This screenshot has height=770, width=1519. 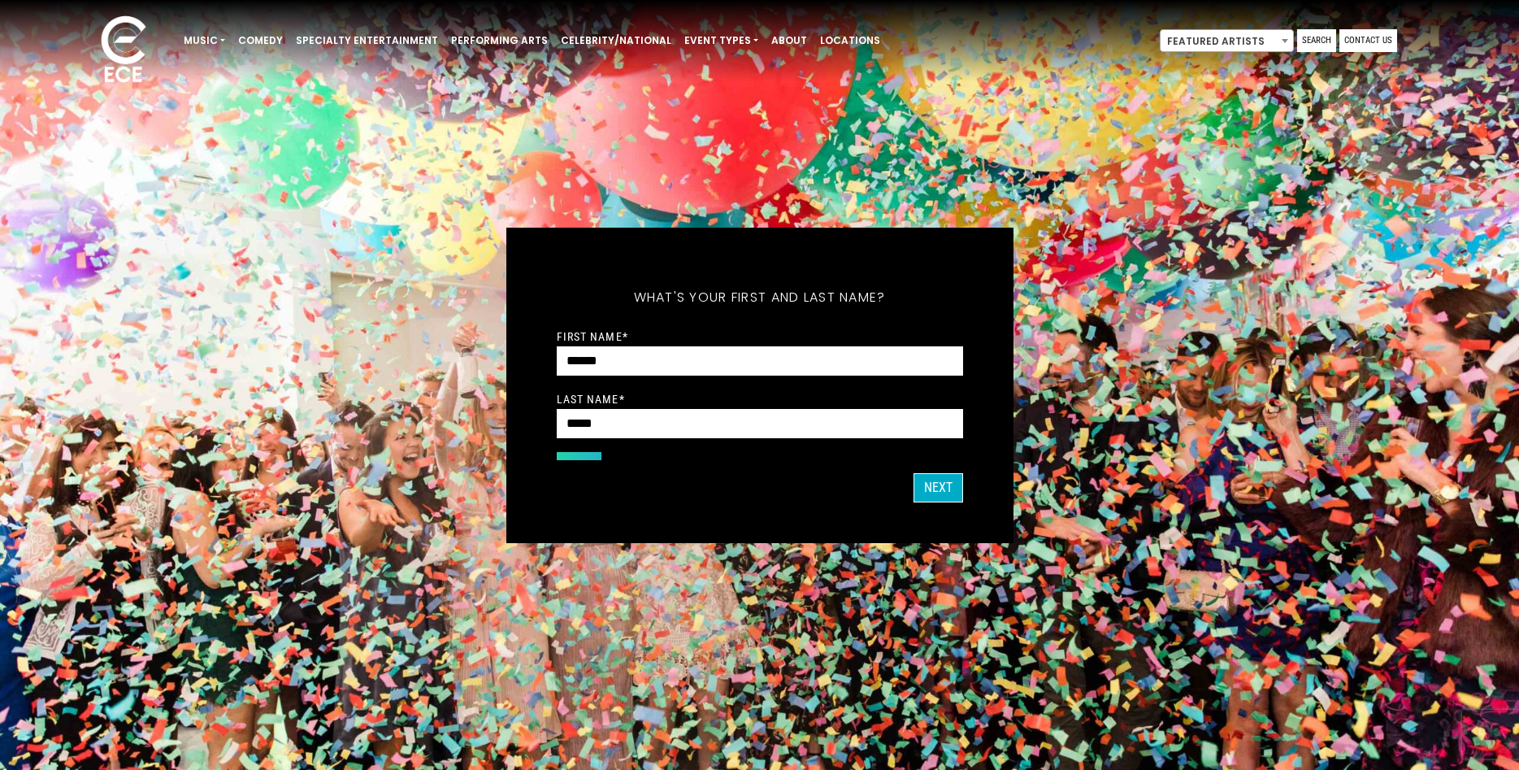 What do you see at coordinates (499, 41) in the screenshot?
I see `a: Performing Arts` at bounding box center [499, 41].